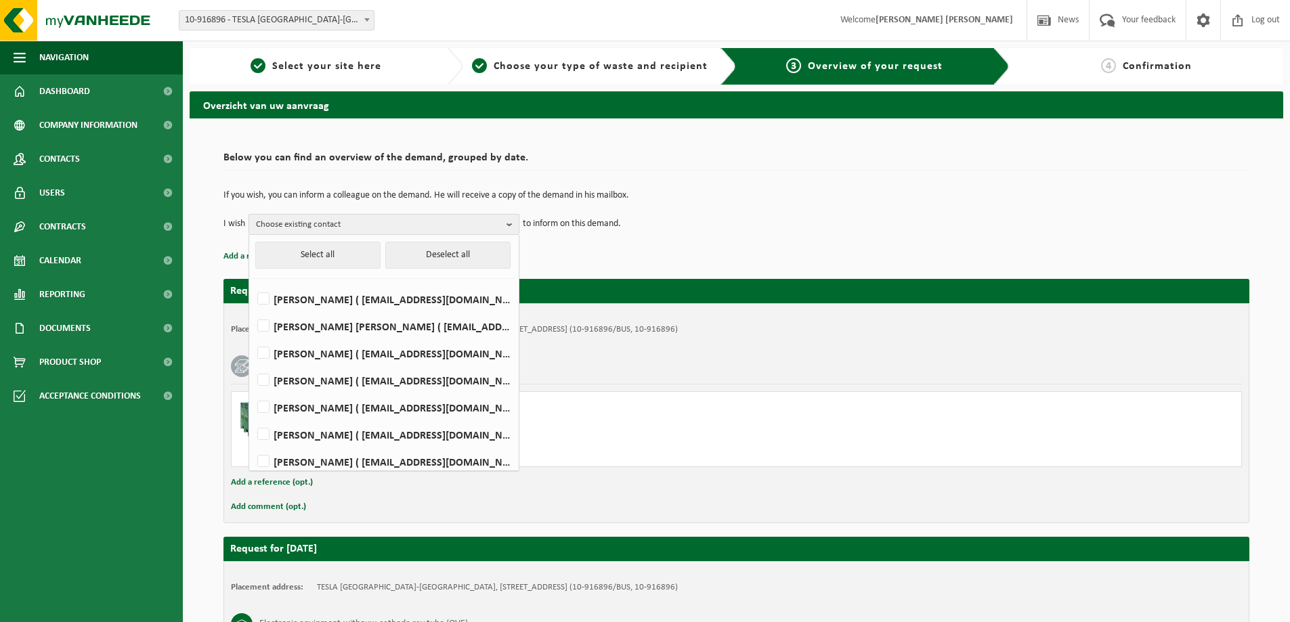 This screenshot has height=622, width=1290. I want to click on span: Product Shop, so click(70, 362).